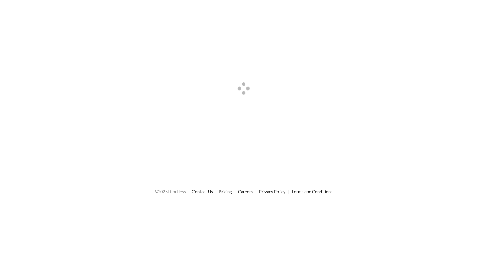  Describe the element at coordinates (203, 192) in the screenshot. I see `a: Contact Us` at that location.